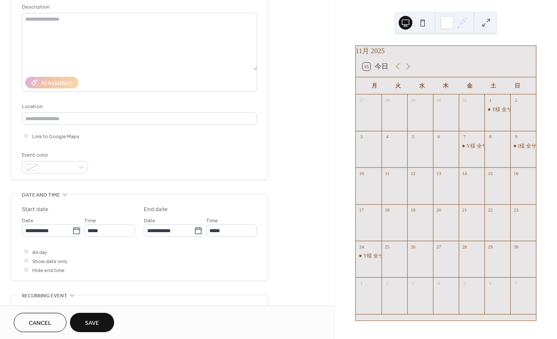  I want to click on button: Save, so click(92, 322).